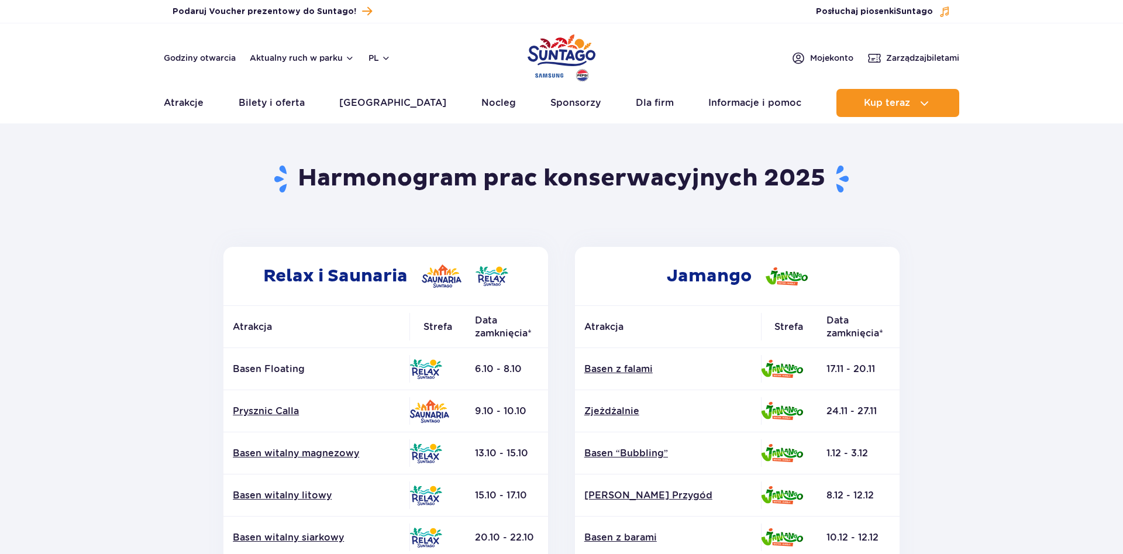 The image size is (1123, 554). Describe the element at coordinates (668, 453) in the screenshot. I see `a: Basen “Bubbling”` at that location.